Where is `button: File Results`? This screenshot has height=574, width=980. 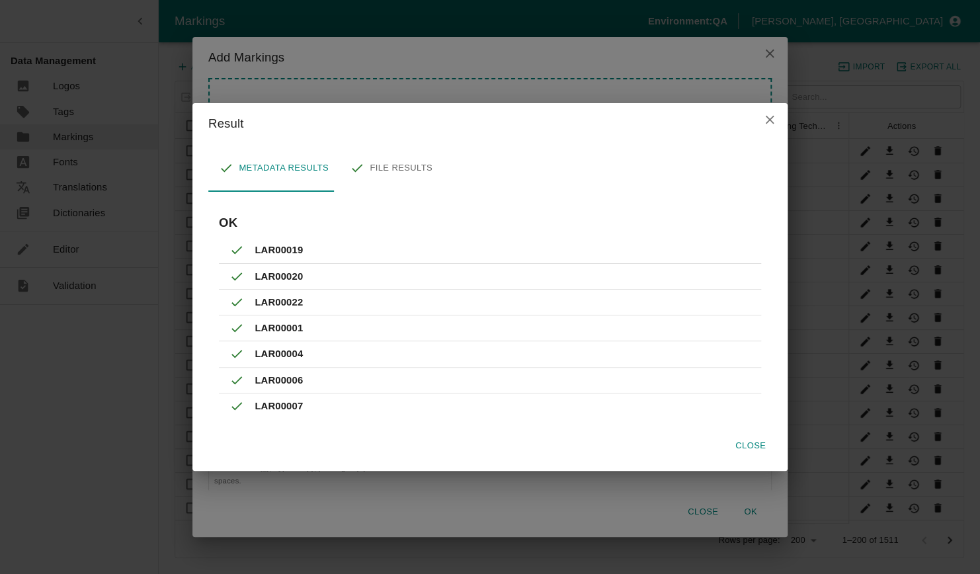
button: File Results is located at coordinates (391, 168).